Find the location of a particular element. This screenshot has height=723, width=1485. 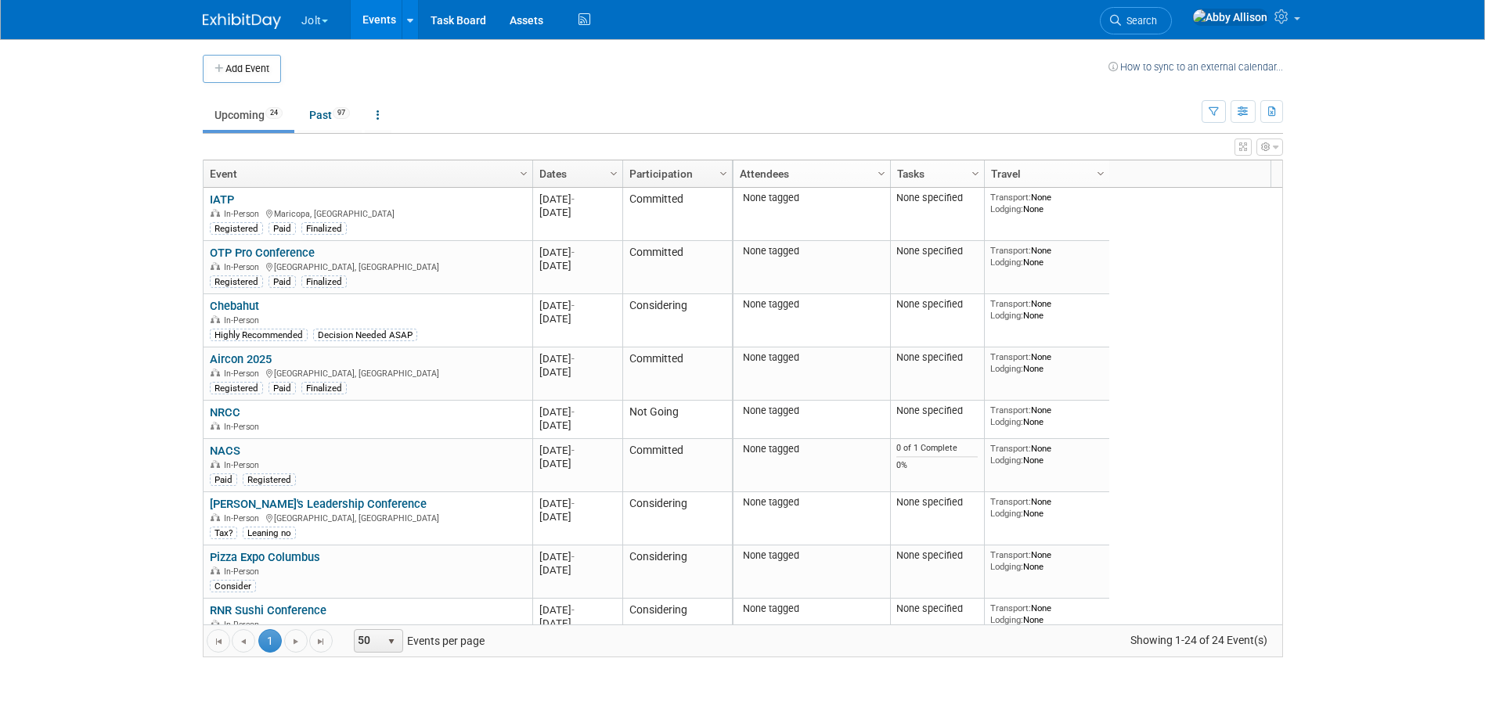

div: Highly Recommended is located at coordinates (258, 335).